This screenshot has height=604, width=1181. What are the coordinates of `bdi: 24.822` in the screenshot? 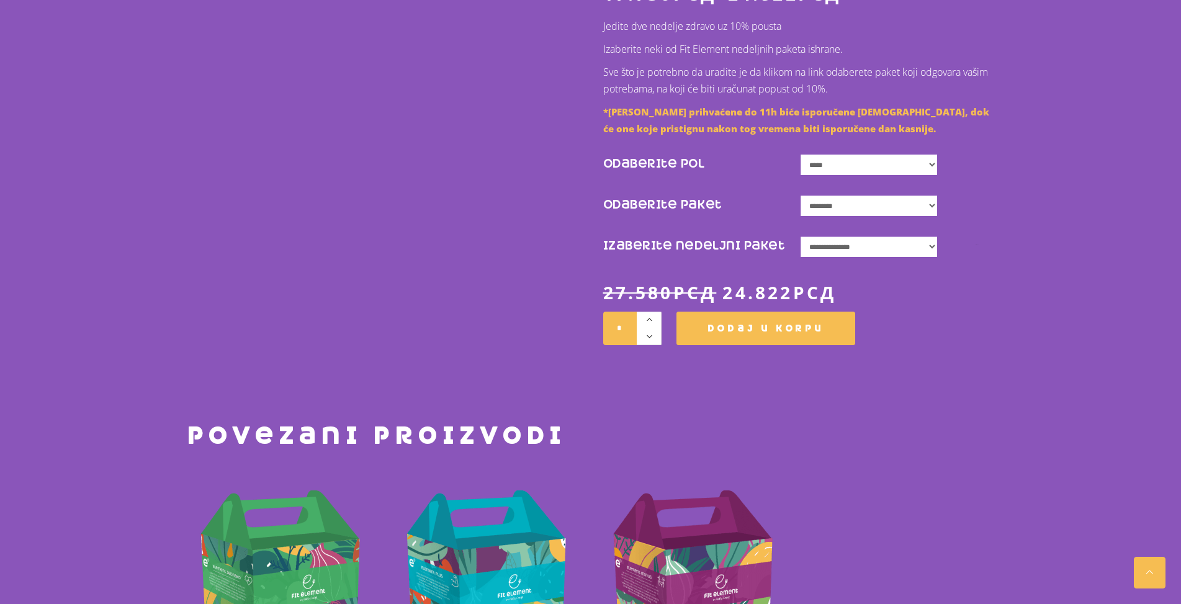 It's located at (779, 292).